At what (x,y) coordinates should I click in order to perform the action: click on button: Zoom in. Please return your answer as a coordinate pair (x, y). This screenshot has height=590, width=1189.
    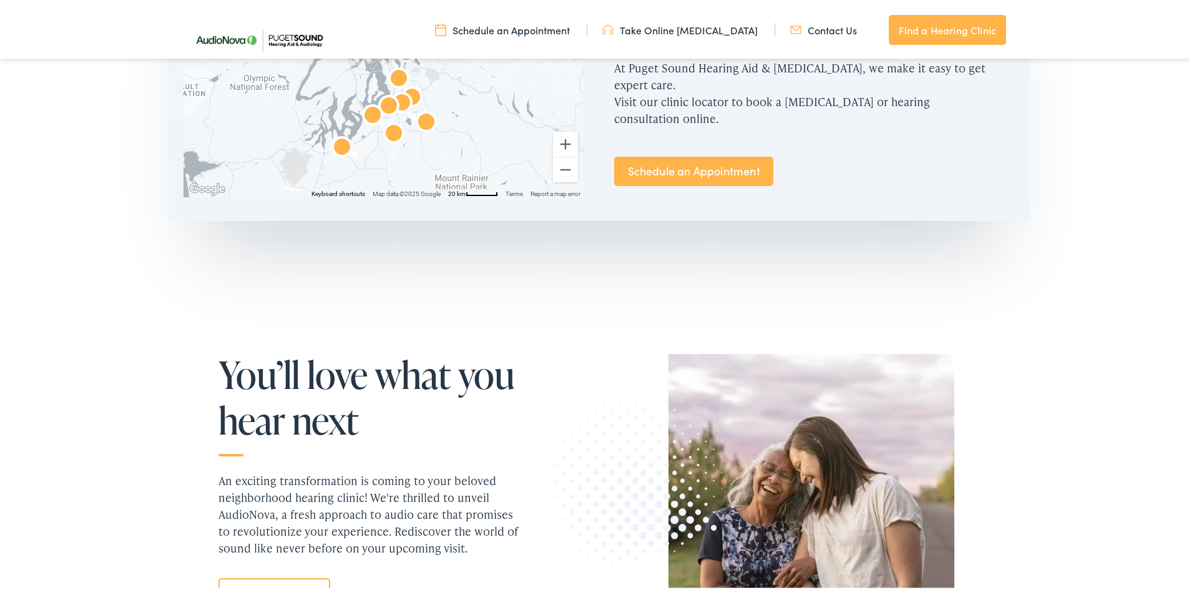
    Looking at the image, I should click on (566, 142).